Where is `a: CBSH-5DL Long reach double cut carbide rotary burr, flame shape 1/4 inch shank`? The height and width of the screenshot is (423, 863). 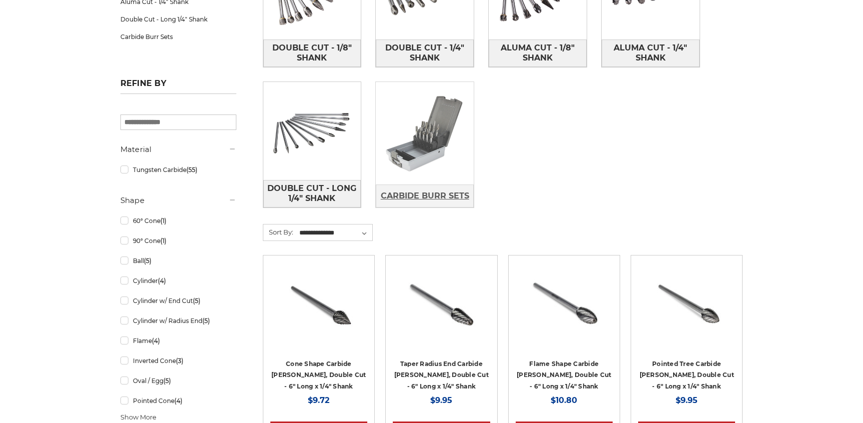 a: CBSH-5DL Long reach double cut carbide rotary burr, flame shape 1/4 inch shank is located at coordinates (564, 311).